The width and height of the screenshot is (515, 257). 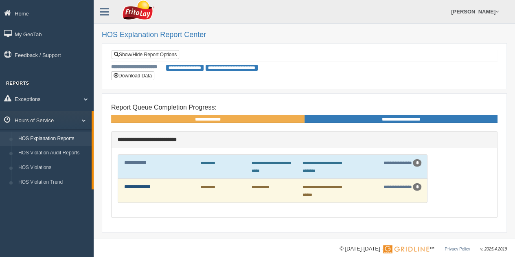 I want to click on a: Show/Hide Report Options, so click(x=145, y=55).